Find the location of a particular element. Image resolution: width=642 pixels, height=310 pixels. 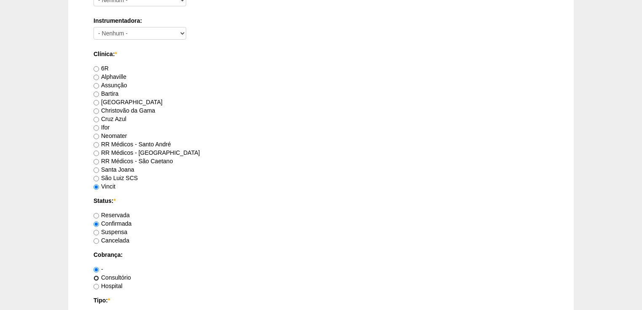

label: Christovão da Gama is located at coordinates (124, 110).